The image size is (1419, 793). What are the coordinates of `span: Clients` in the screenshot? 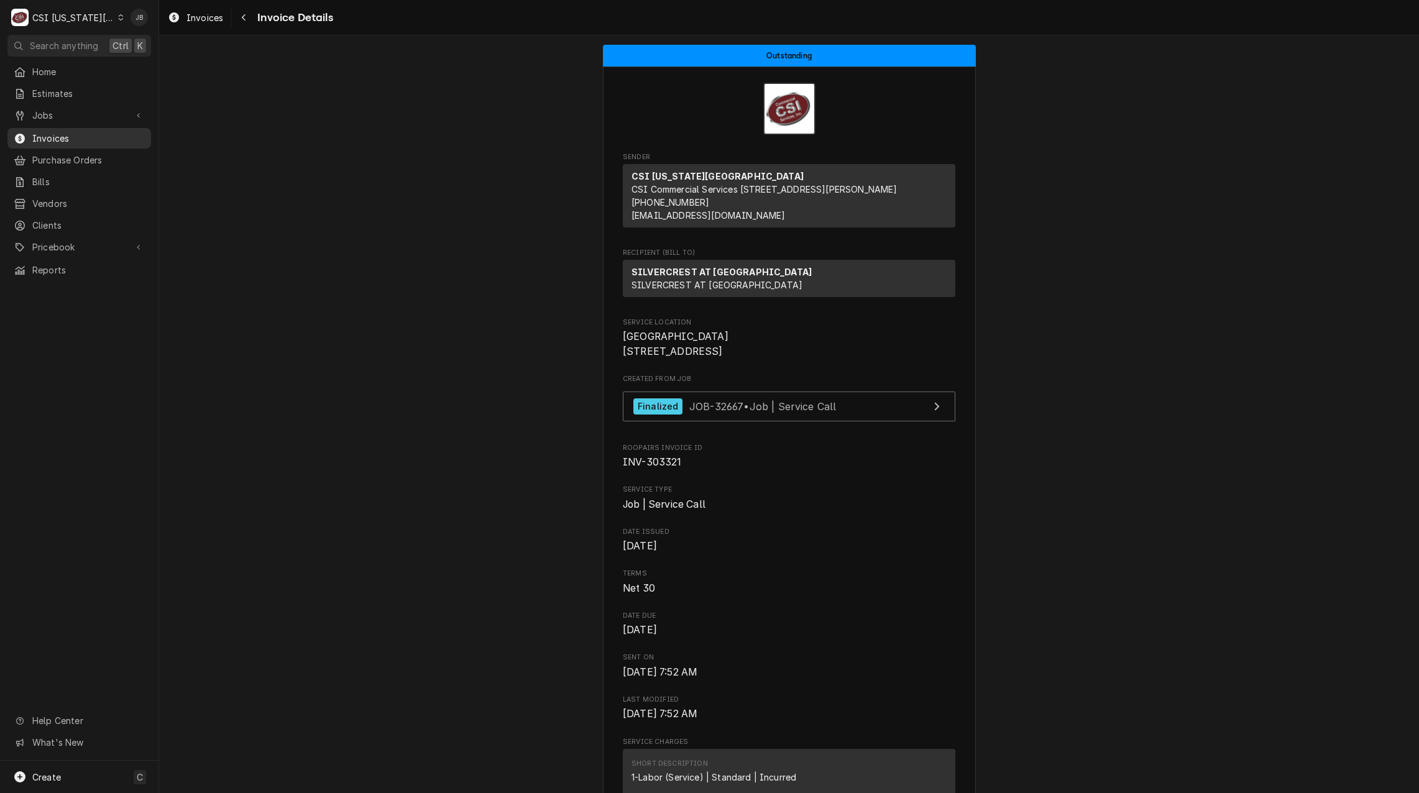 It's located at (88, 225).